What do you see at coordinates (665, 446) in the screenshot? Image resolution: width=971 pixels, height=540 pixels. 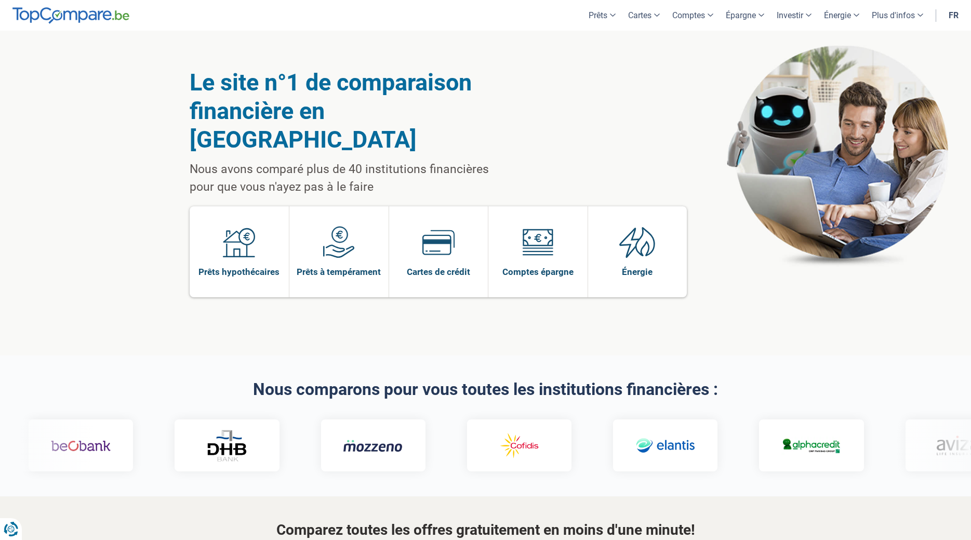 I see `img: Elantis` at bounding box center [665, 446].